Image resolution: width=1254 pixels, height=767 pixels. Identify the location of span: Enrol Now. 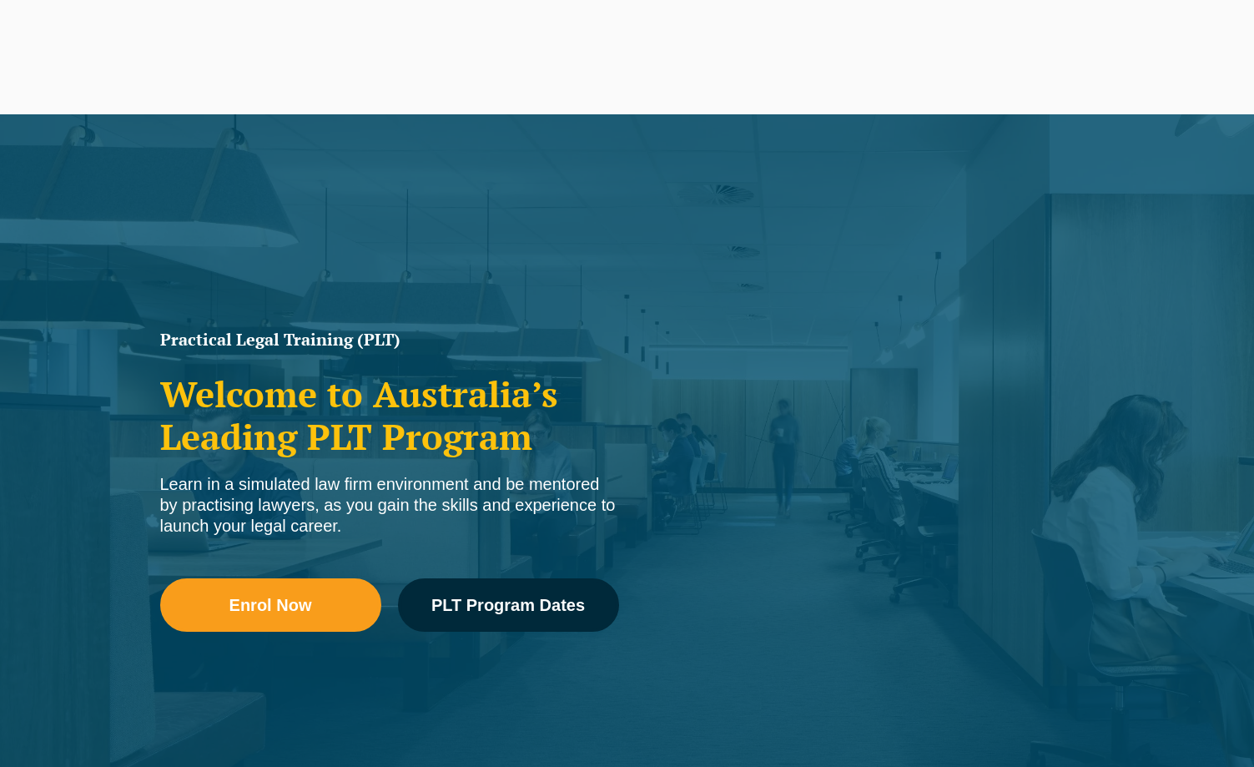
(270, 605).